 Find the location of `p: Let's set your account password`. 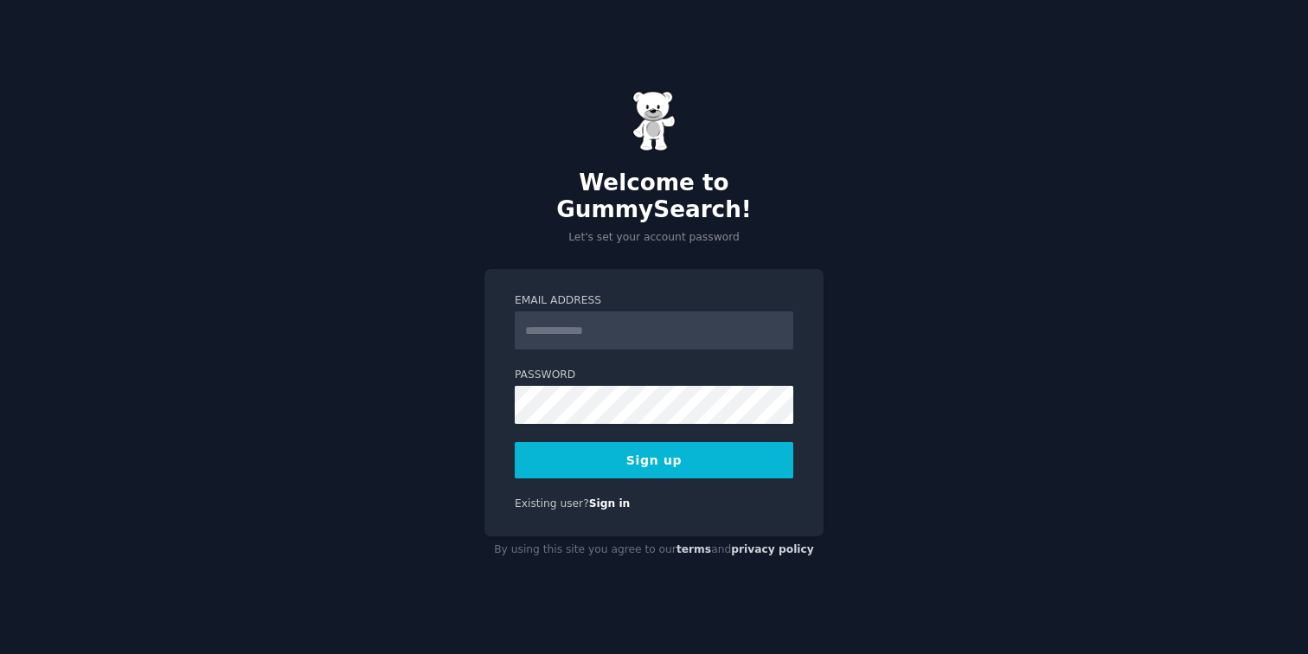

p: Let's set your account password is located at coordinates (654, 238).